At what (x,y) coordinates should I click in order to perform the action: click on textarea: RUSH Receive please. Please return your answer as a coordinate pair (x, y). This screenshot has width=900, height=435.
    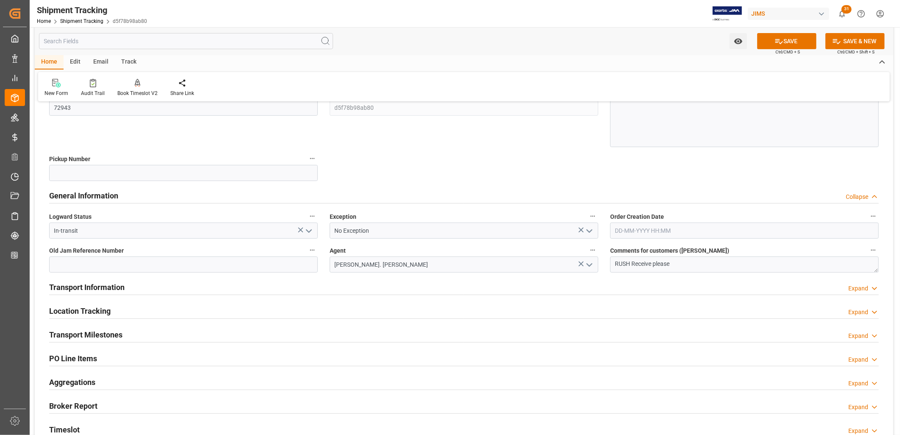
    Looking at the image, I should click on (744, 264).